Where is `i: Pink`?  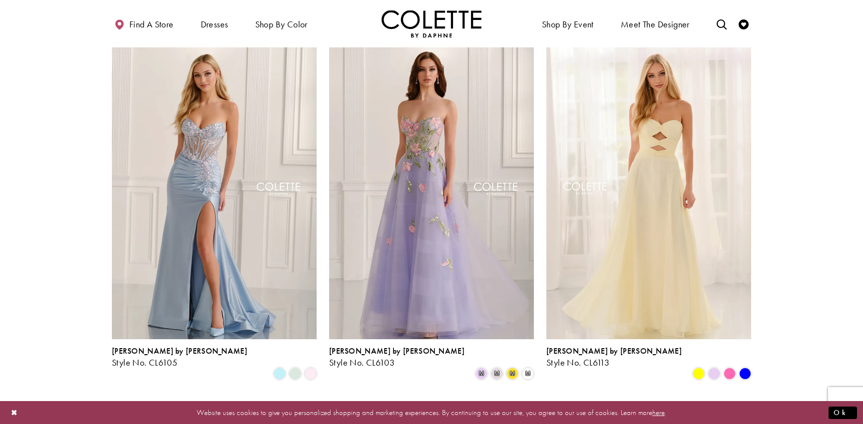 i: Pink is located at coordinates (730, 374).